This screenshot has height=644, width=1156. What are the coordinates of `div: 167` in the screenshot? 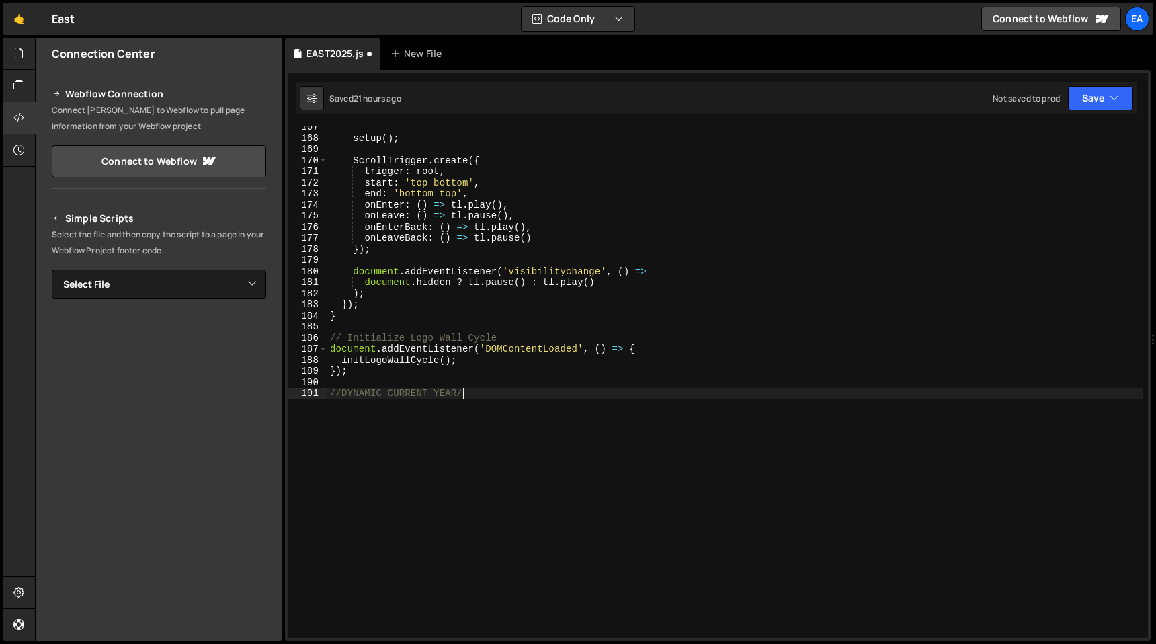 It's located at (307, 127).